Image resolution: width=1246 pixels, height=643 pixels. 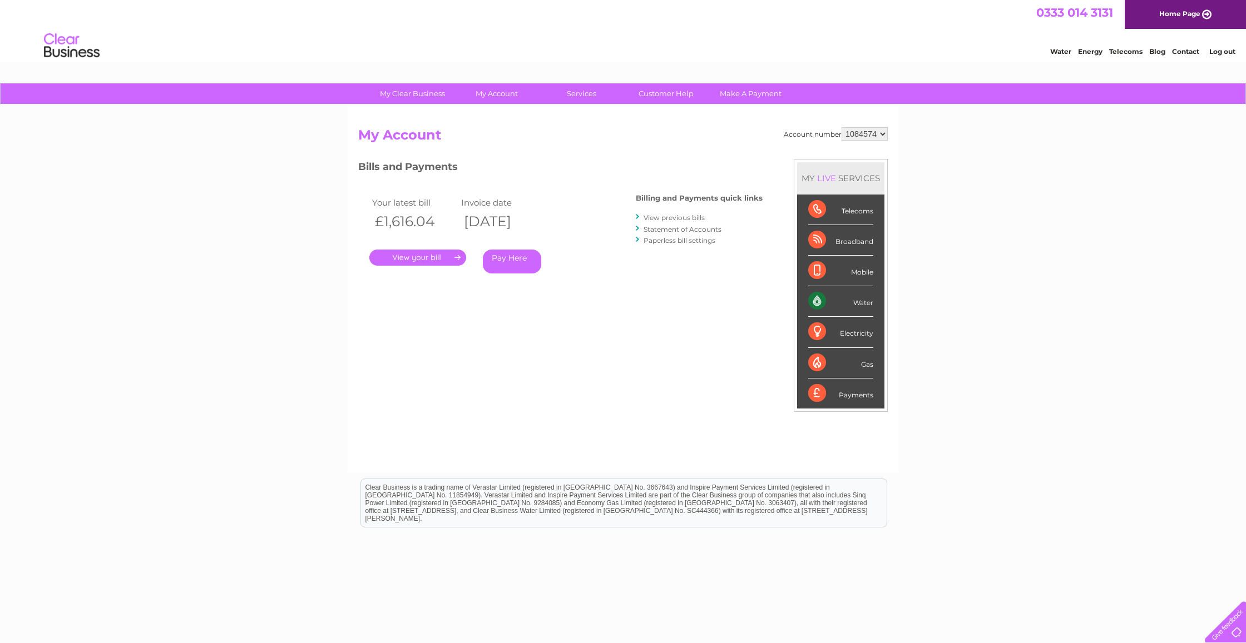 What do you see at coordinates (1185, 51) in the screenshot?
I see `a: Contact` at bounding box center [1185, 51].